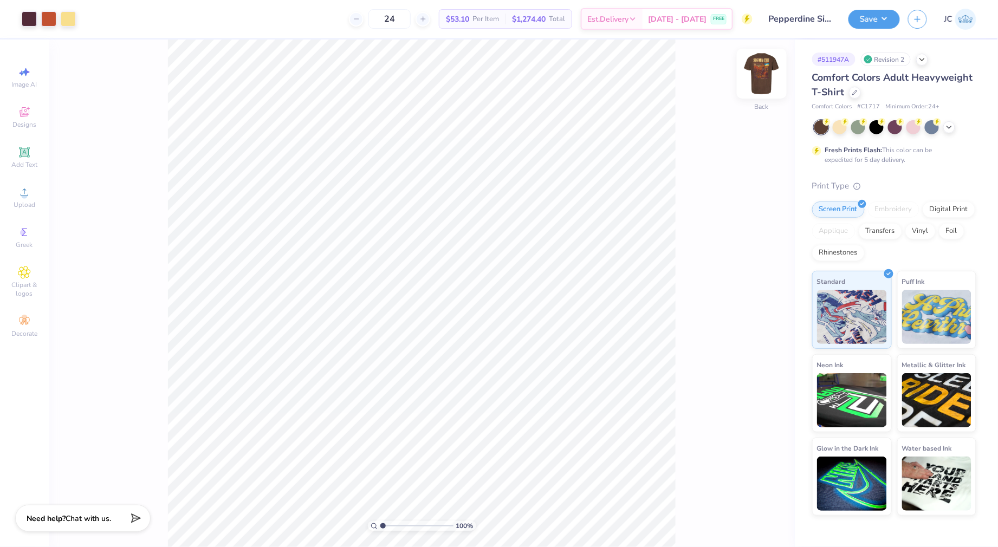  What do you see at coordinates (920, 231) in the screenshot?
I see `div: Vinyl` at bounding box center [920, 231].